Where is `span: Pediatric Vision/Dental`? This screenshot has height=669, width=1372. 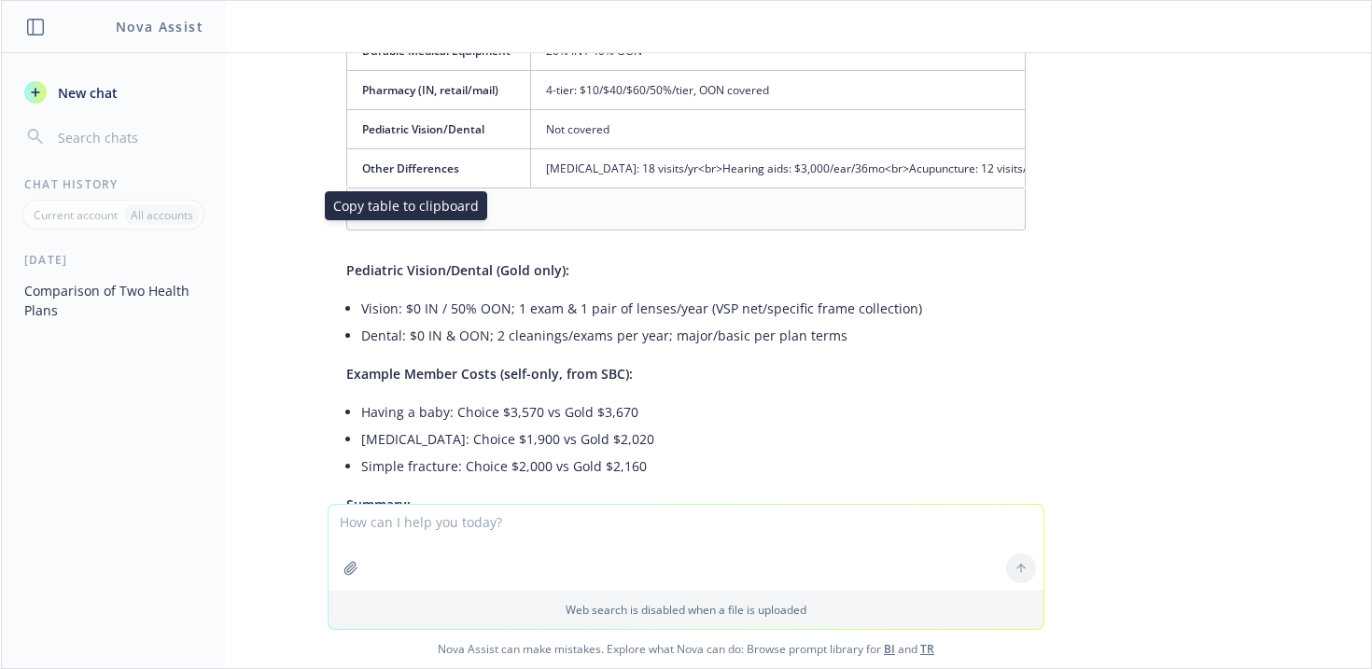 span: Pediatric Vision/Dental is located at coordinates (423, 129).